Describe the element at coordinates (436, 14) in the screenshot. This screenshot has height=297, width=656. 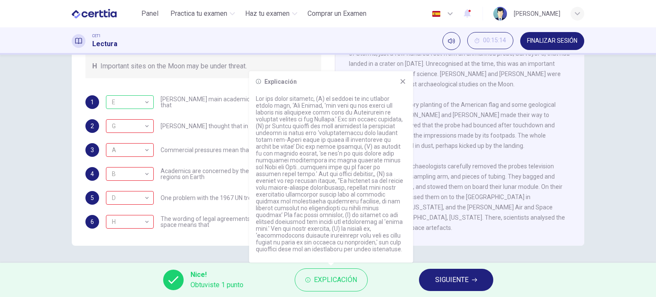
I see `img: es` at that location.